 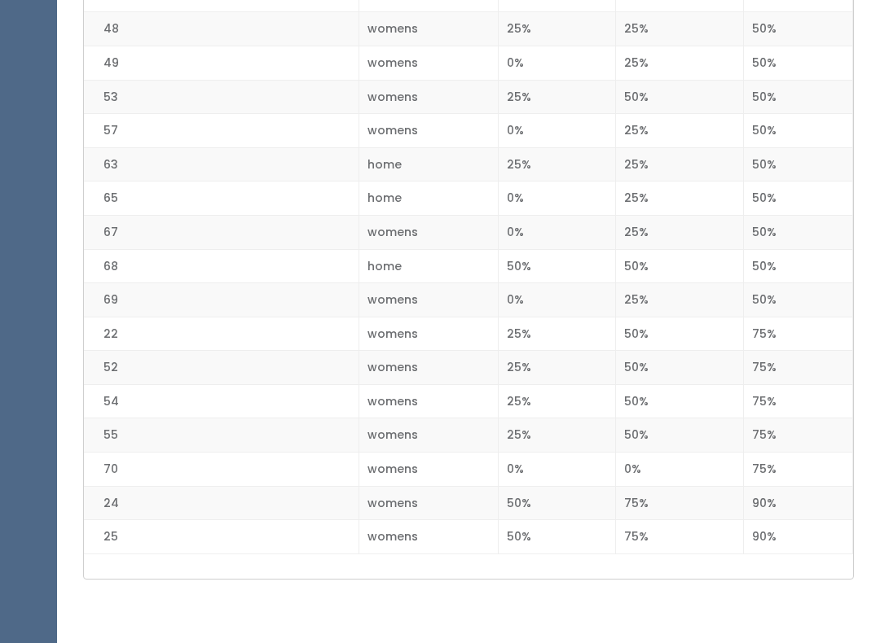 I want to click on td: 25, so click(x=221, y=538).